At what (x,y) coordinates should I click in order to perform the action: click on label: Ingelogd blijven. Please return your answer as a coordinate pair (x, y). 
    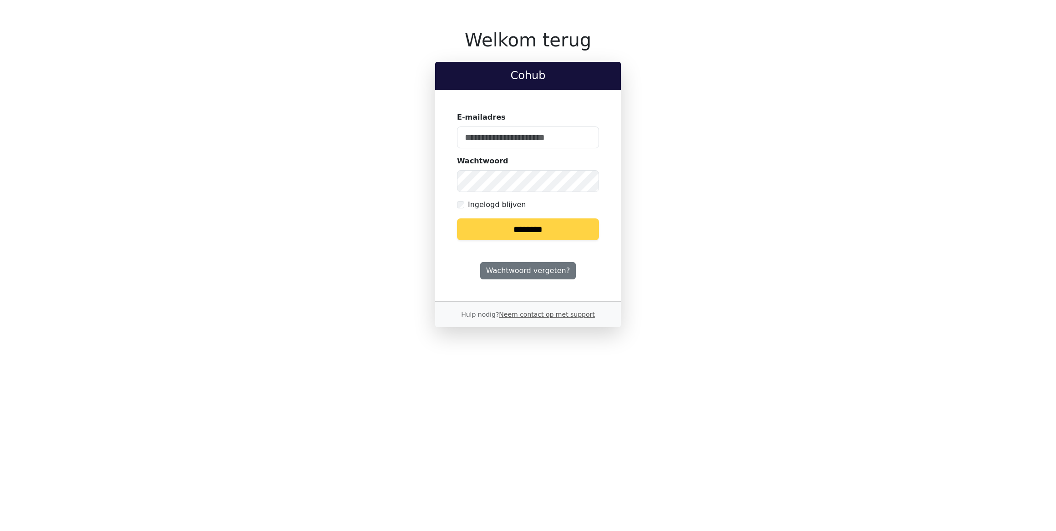
    Looking at the image, I should click on (497, 205).